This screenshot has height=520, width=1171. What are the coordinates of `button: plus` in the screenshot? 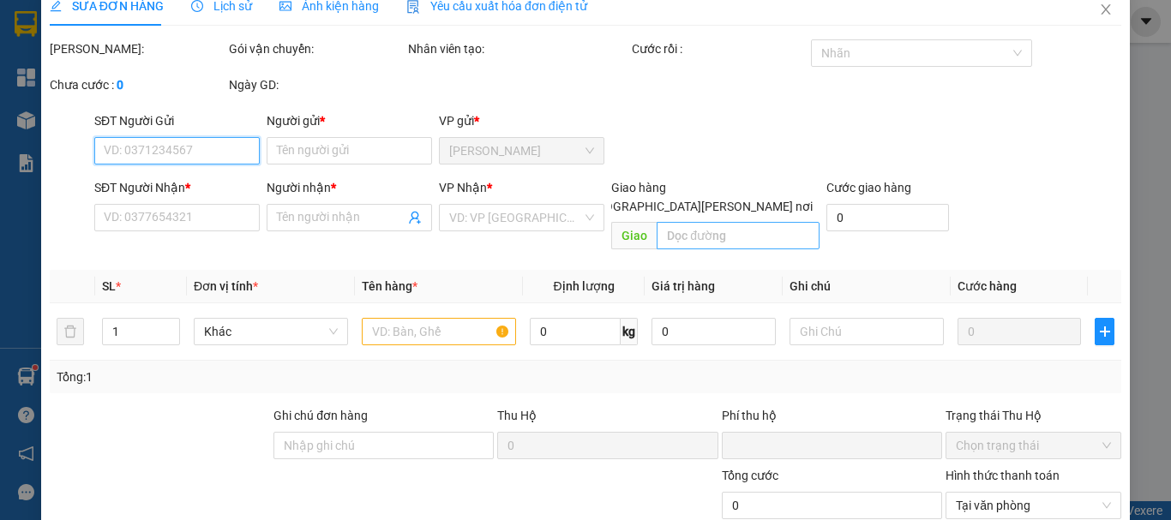 It's located at (1104, 332).